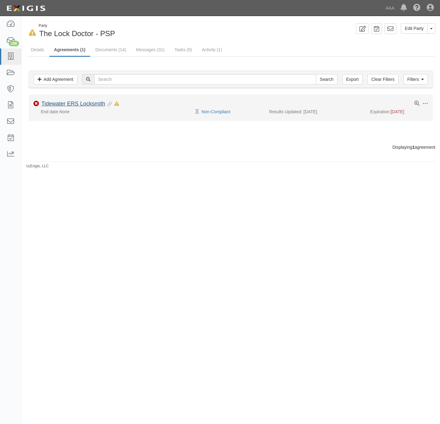 This screenshot has height=424, width=440. What do you see at coordinates (32, 33) in the screenshot?
I see `i: In Default since 08/21/2025` at bounding box center [32, 33].